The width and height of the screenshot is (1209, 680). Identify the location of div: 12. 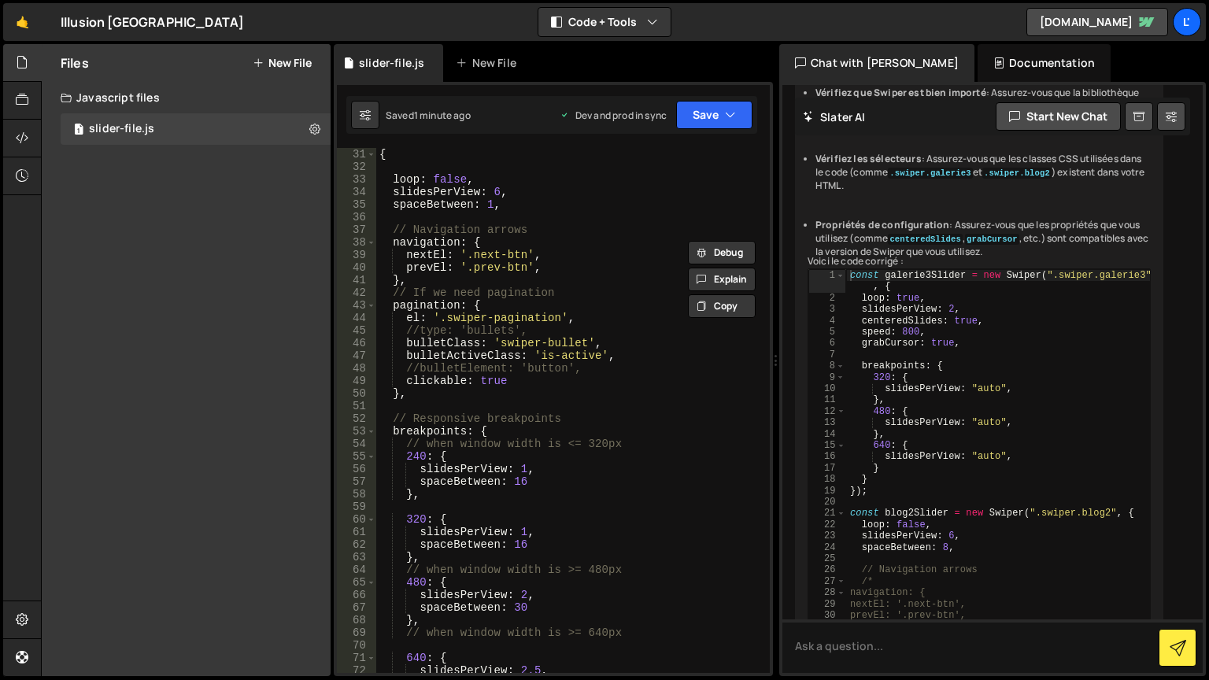
(827, 411).